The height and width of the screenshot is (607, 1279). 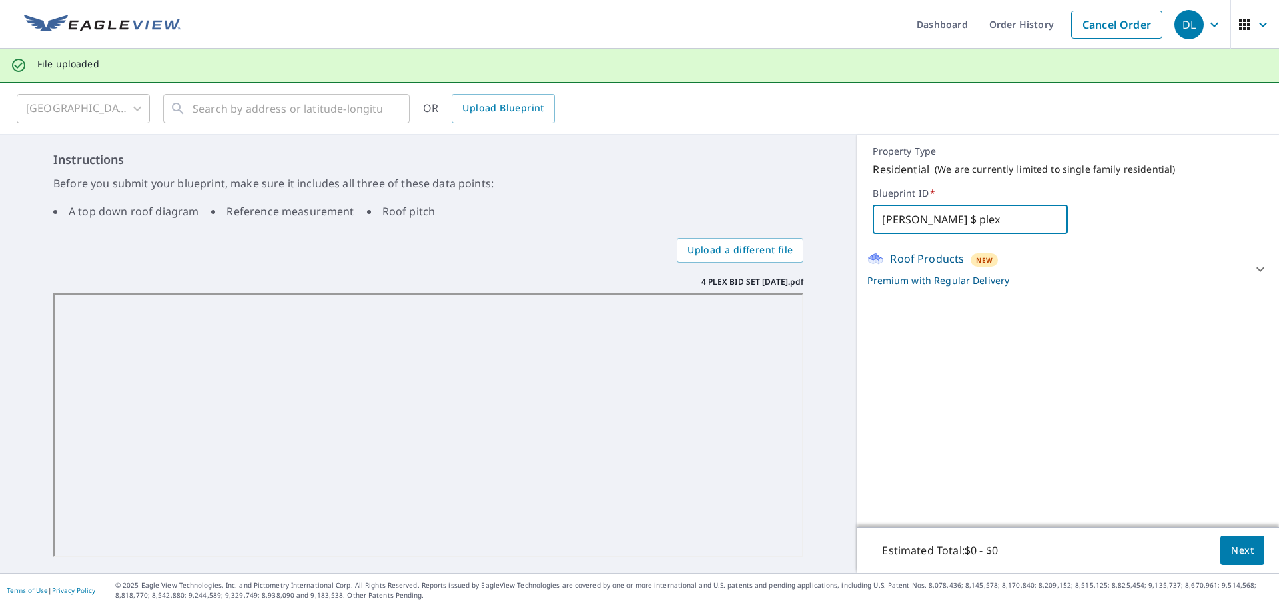 What do you see at coordinates (73, 590) in the screenshot?
I see `a: Privacy Policy` at bounding box center [73, 590].